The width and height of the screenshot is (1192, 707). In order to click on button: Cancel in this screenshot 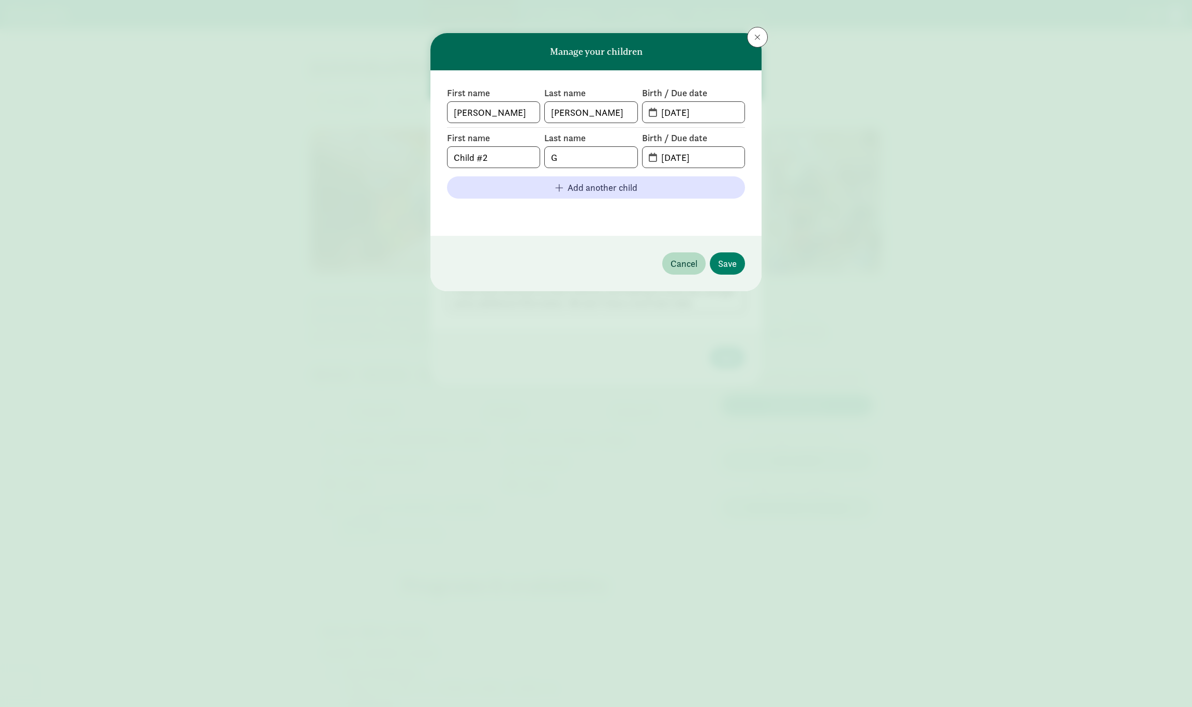, I will do `click(684, 263)`.